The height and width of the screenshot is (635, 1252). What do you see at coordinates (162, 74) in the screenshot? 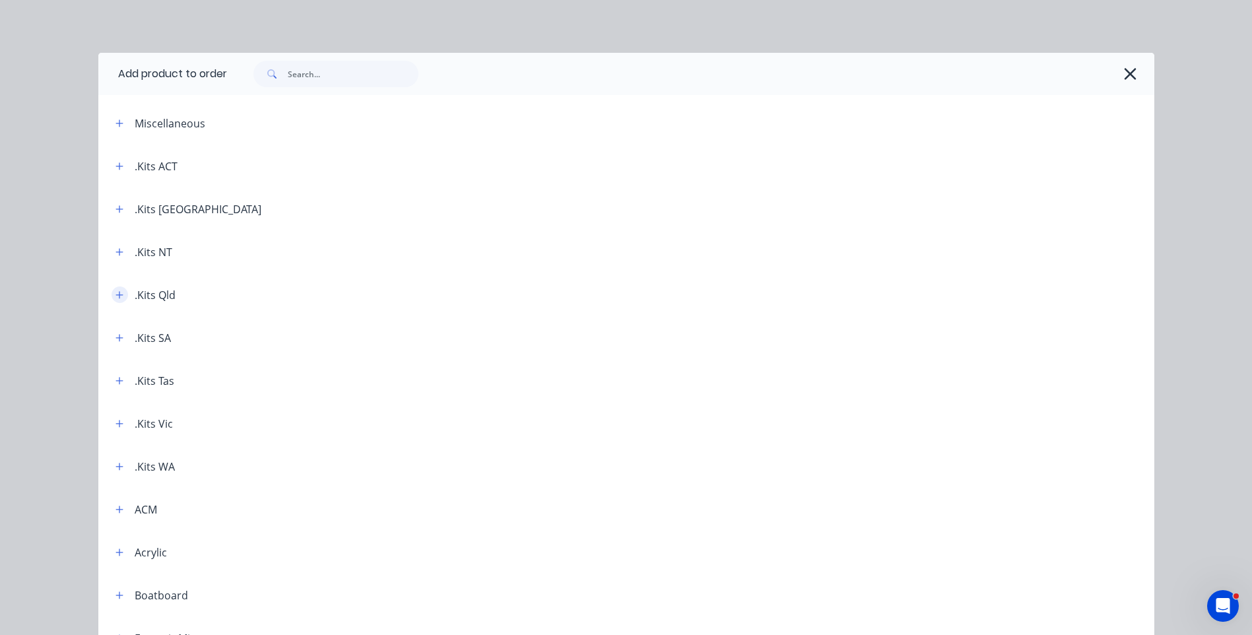
I see `div: Add product to order` at bounding box center [162, 74].